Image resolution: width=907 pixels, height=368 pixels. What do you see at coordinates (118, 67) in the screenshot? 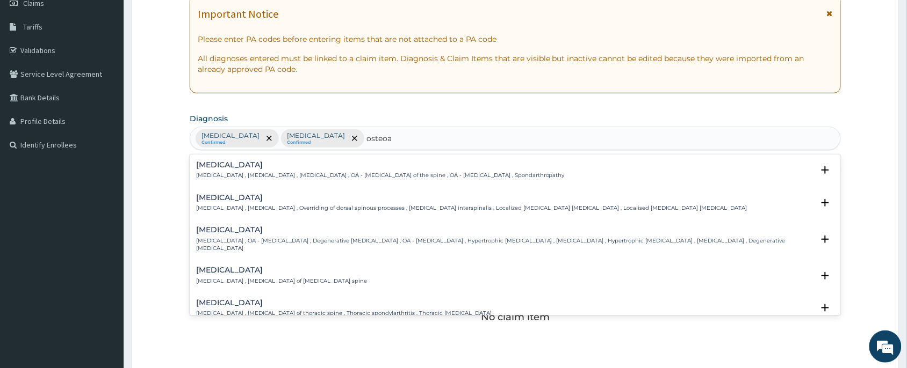
I see `div: Chat with us now` at bounding box center [118, 67].